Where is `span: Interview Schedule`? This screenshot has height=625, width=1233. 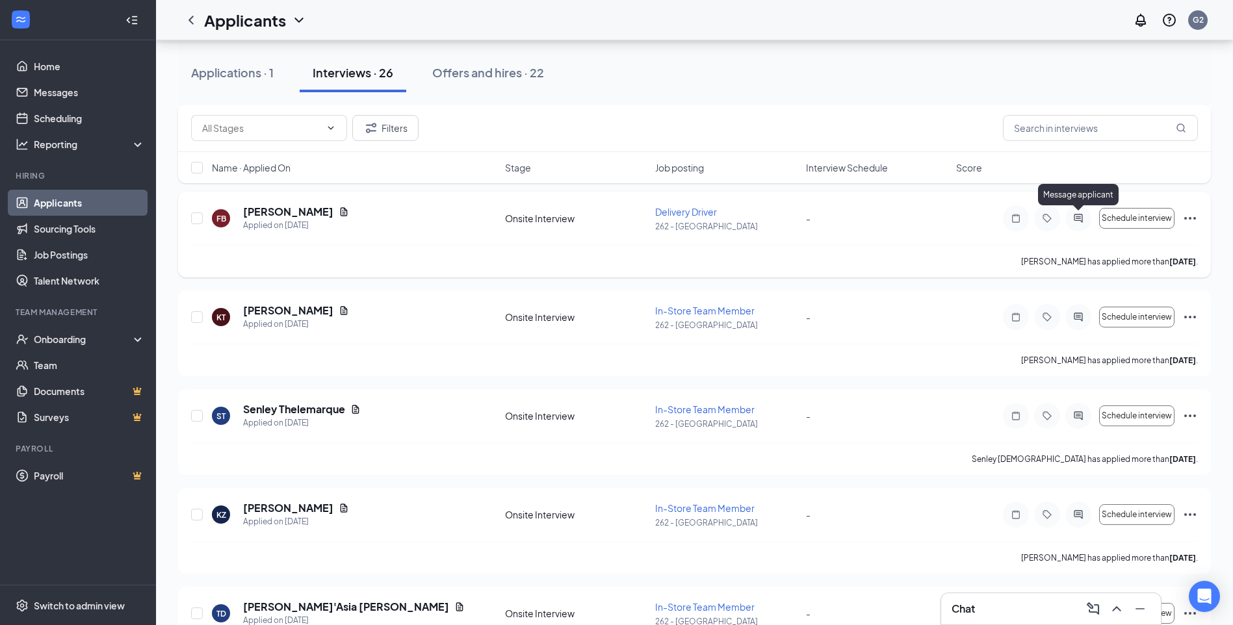
span: Interview Schedule is located at coordinates (847, 168).